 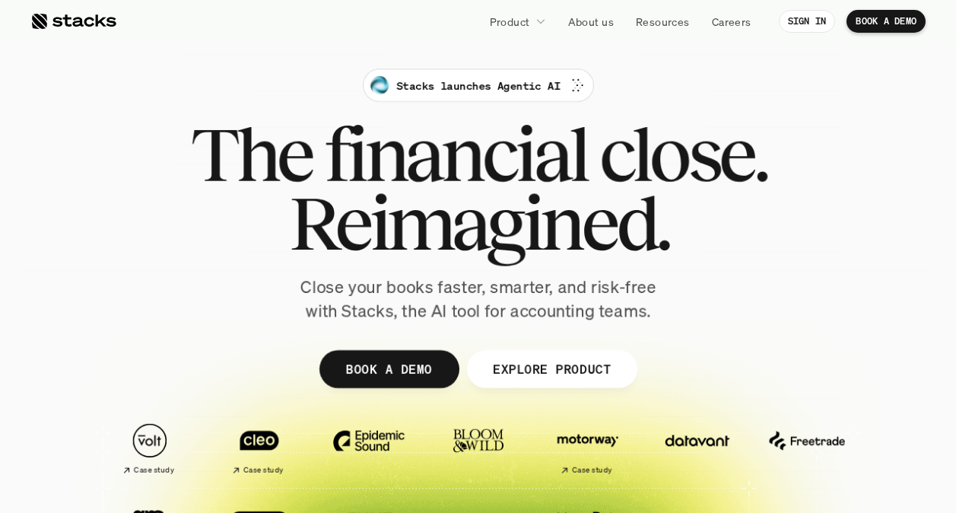 What do you see at coordinates (663, 21) in the screenshot?
I see `a: Resources` at bounding box center [663, 21].